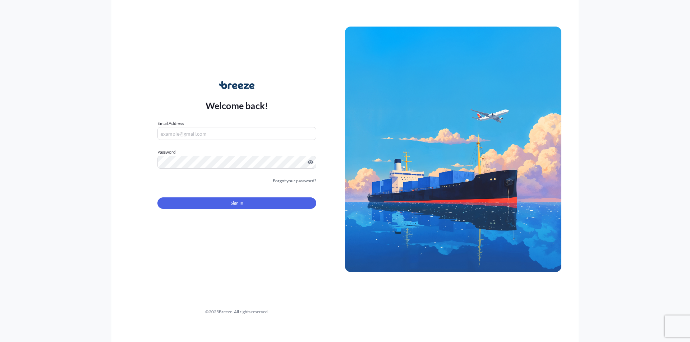 The height and width of the screenshot is (342, 690). What do you see at coordinates (171, 124) in the screenshot?
I see `label: Email Address` at bounding box center [171, 124].